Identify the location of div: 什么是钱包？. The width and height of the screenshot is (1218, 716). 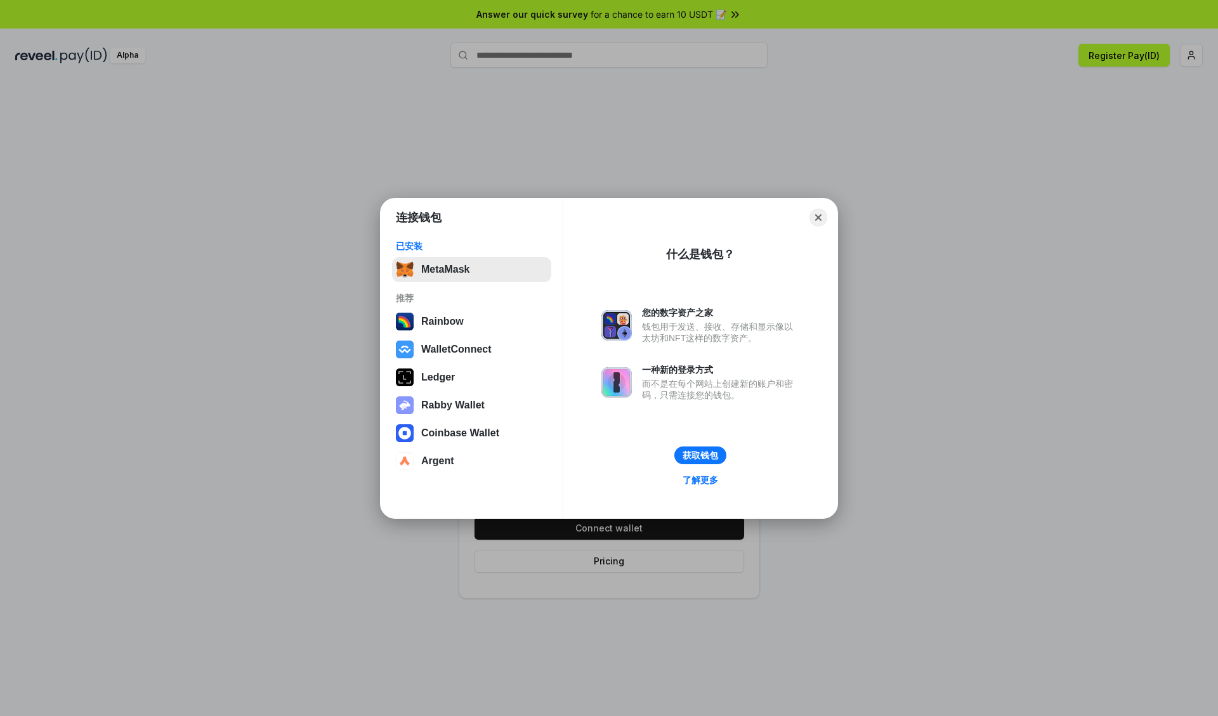
(701, 254).